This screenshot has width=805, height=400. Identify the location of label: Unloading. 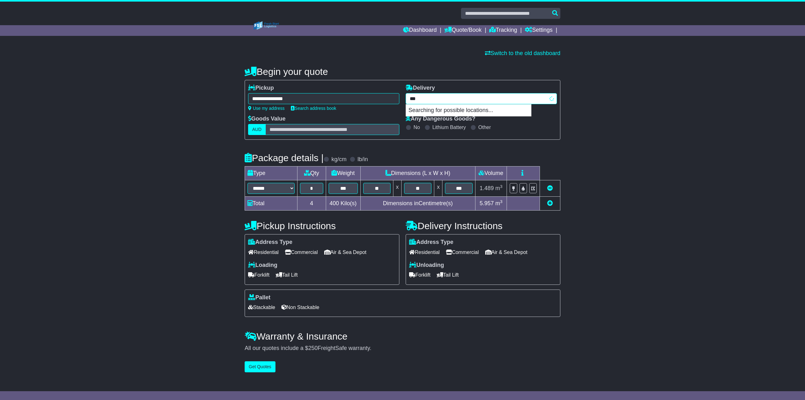
(426, 265).